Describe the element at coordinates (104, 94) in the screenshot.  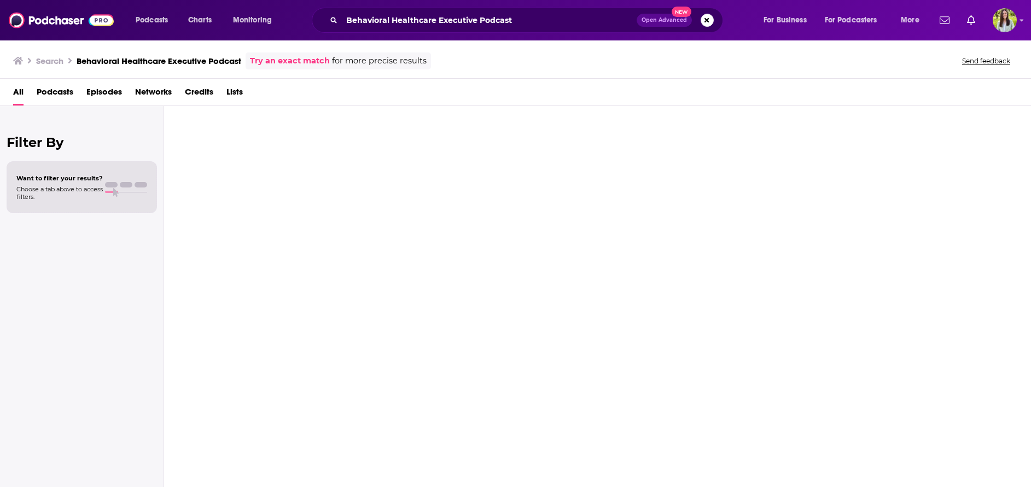
I see `a: Episodes` at that location.